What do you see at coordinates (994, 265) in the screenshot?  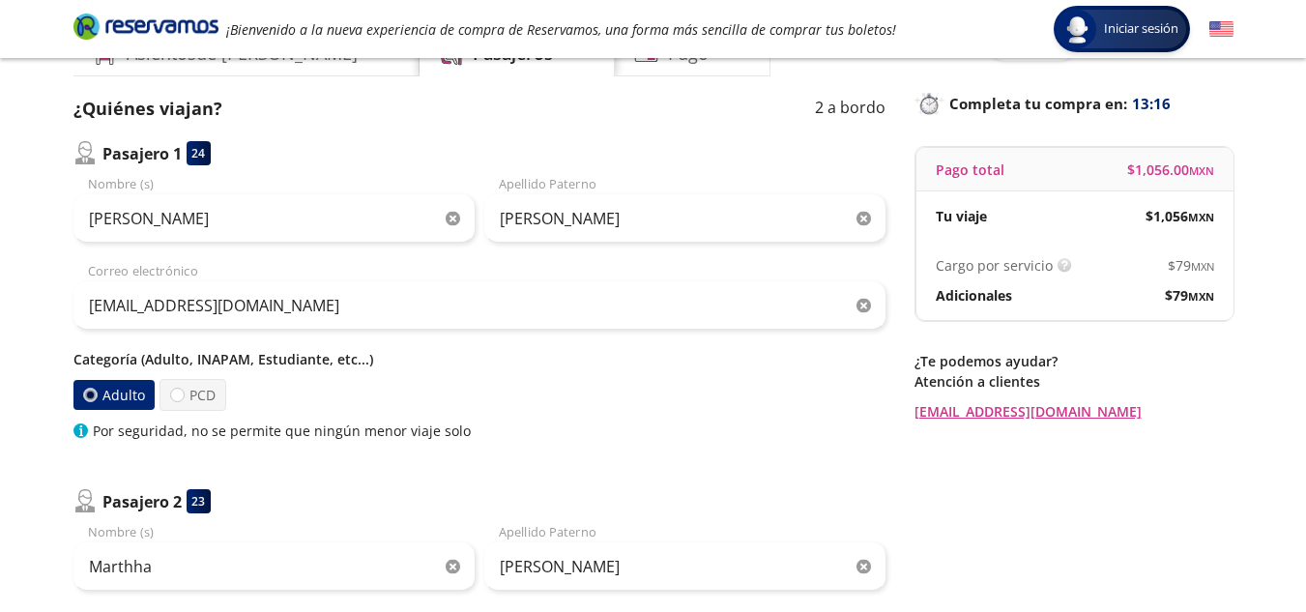 I see `p: Cargo por servicio` at bounding box center [994, 265].